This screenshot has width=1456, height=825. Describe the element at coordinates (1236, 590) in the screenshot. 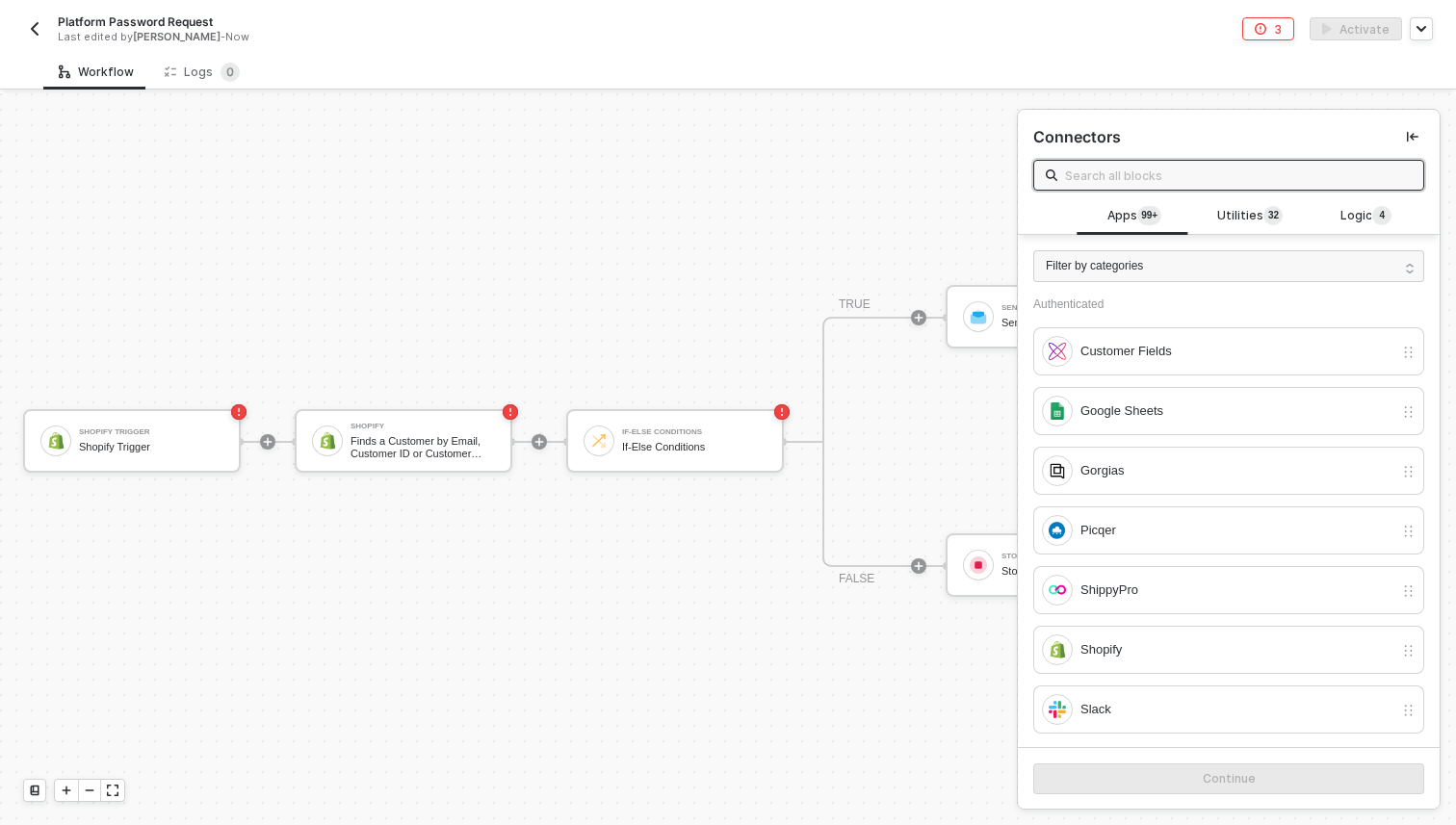

I see `div: ShippyPro` at that location.